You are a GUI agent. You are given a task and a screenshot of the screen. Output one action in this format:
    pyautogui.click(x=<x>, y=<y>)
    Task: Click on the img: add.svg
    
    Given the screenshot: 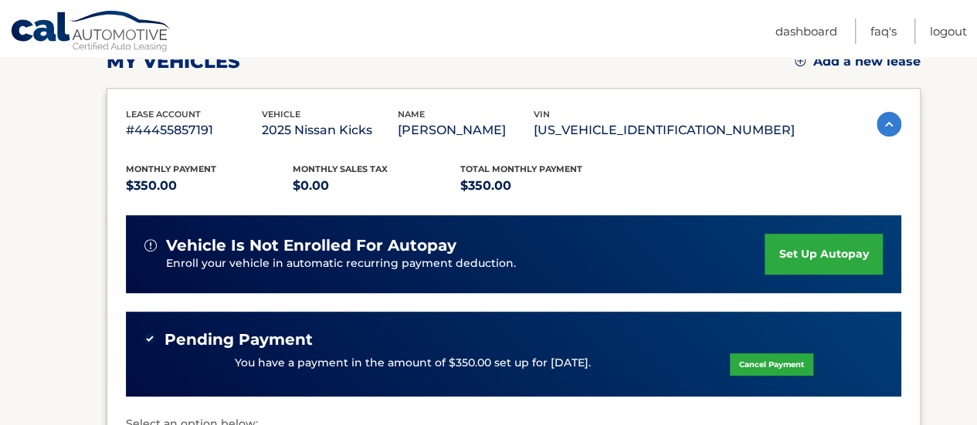 What is the action you would take?
    pyautogui.click(x=800, y=61)
    